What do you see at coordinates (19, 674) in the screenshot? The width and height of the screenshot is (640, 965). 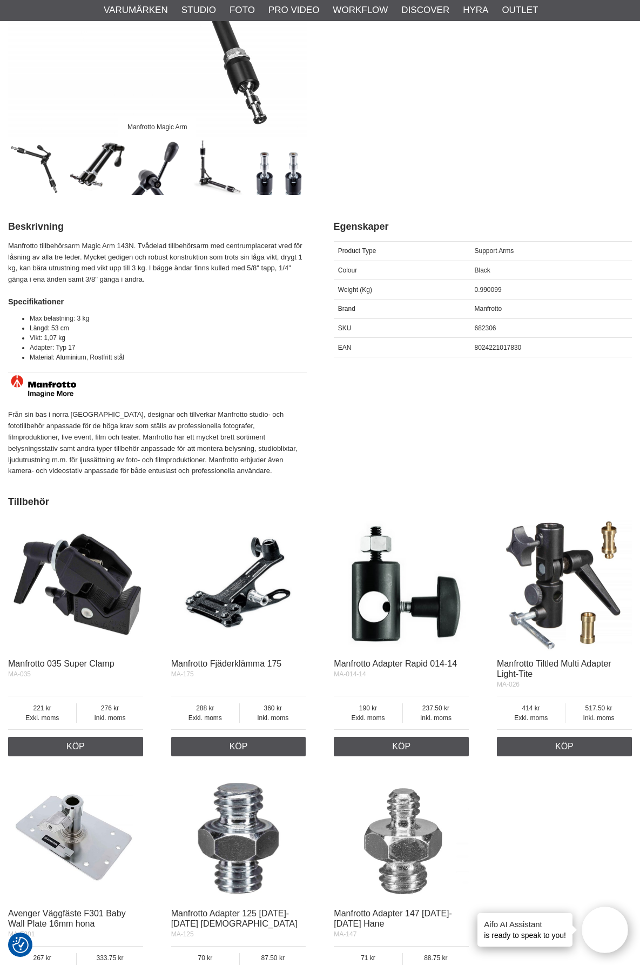 I see `span: MA-035` at bounding box center [19, 674].